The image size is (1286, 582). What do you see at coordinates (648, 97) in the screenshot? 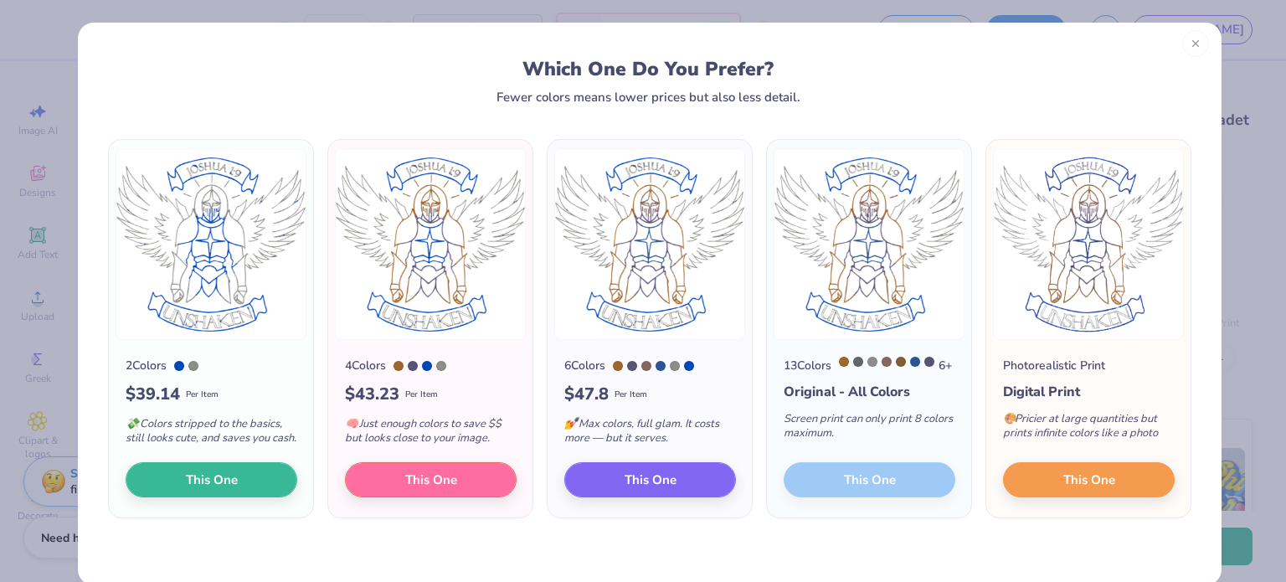
I see `div: Fewer colors means lower prices but also less detail.` at bounding box center [648, 97].